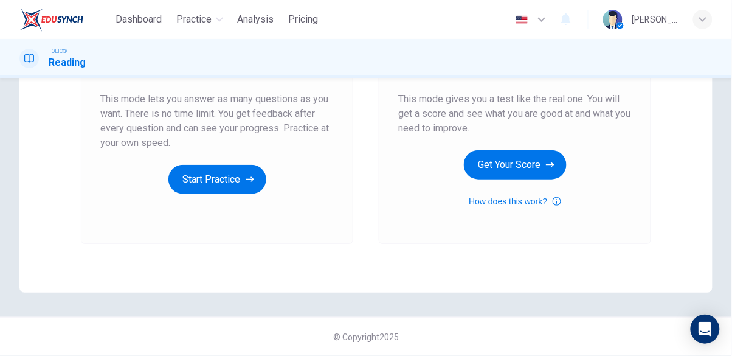 Image resolution: width=732 pixels, height=356 pixels. I want to click on button: Dashboard, so click(139, 19).